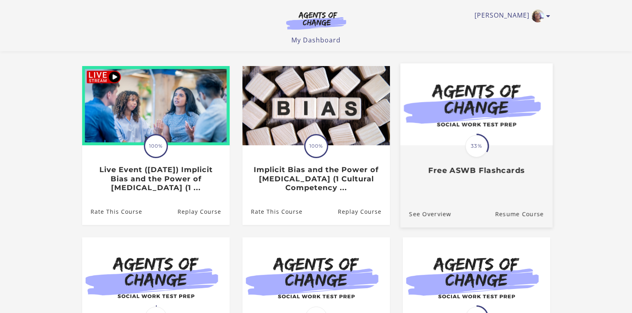 The width and height of the screenshot is (632, 313). I want to click on img: Agents of Change Logo, so click(316, 20).